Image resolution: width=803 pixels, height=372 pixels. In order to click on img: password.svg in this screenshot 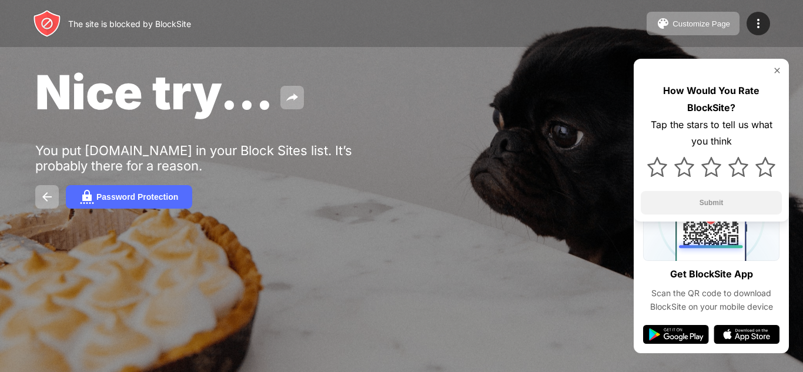, I will do `click(87, 197)`.